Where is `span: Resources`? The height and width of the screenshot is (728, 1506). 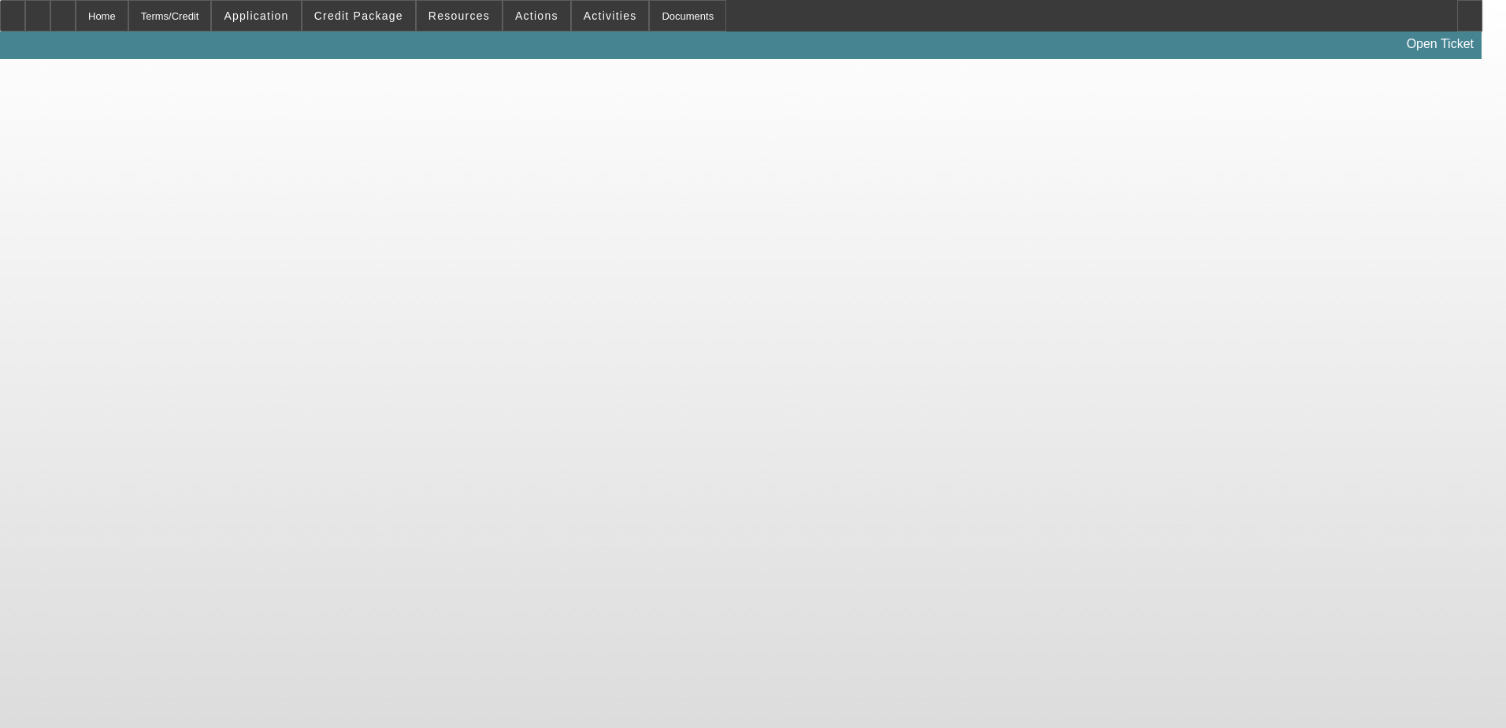 span: Resources is located at coordinates (459, 16).